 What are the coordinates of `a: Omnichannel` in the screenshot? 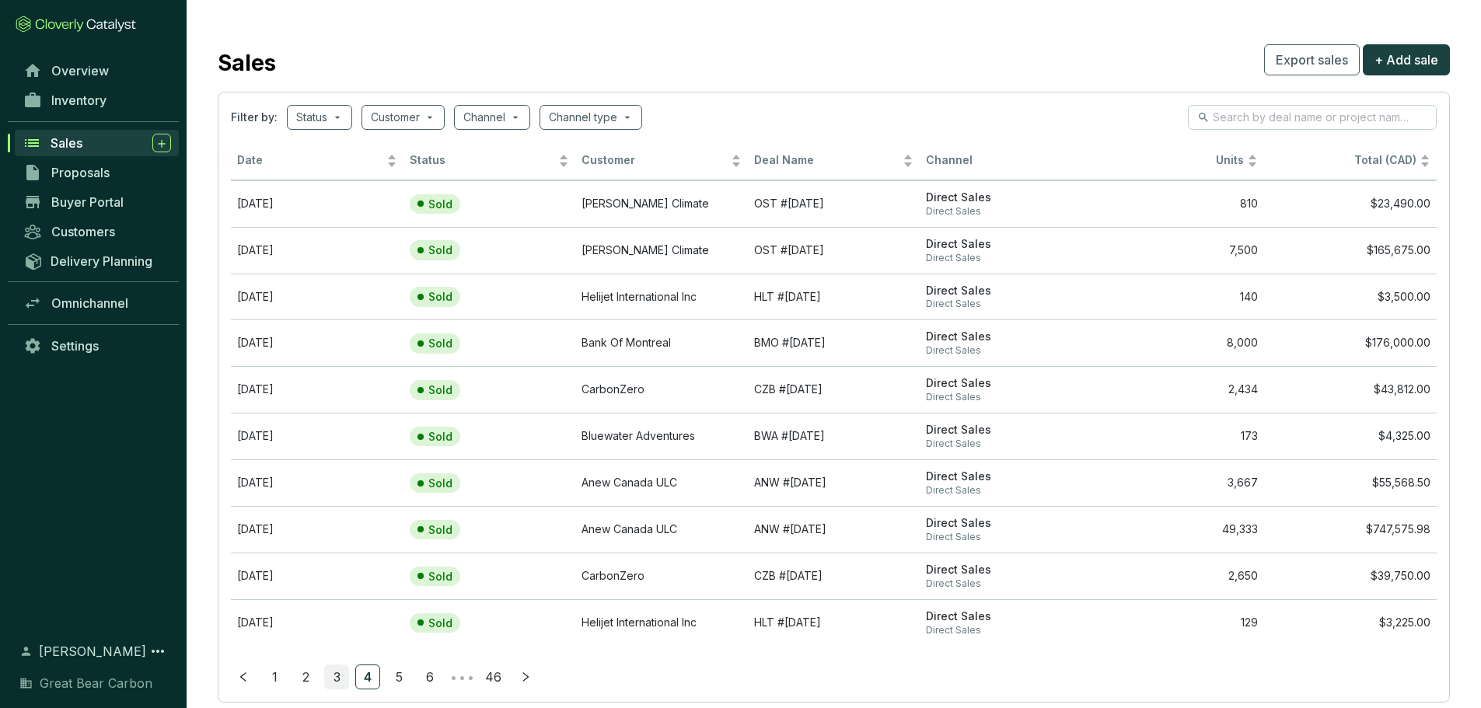 It's located at (97, 303).